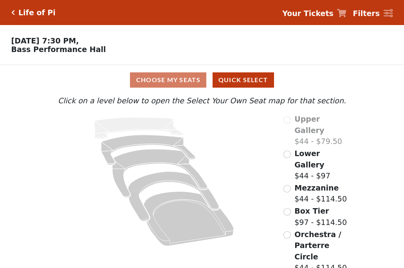 This screenshot has height=268, width=404. I want to click on path: Orchestra / Parterre Circle - Seats Available: 6, so click(189, 219).